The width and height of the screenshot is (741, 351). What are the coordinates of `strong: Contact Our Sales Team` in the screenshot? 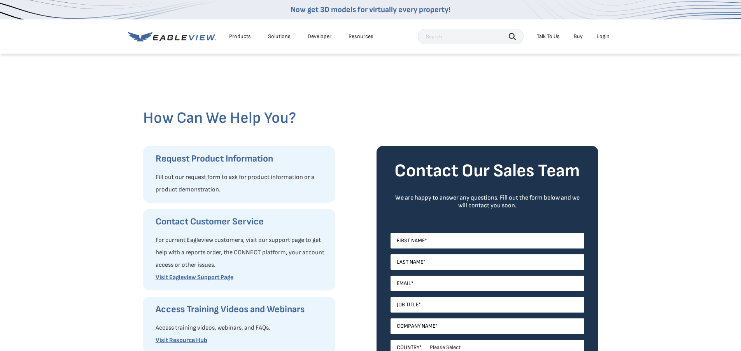 It's located at (487, 171).